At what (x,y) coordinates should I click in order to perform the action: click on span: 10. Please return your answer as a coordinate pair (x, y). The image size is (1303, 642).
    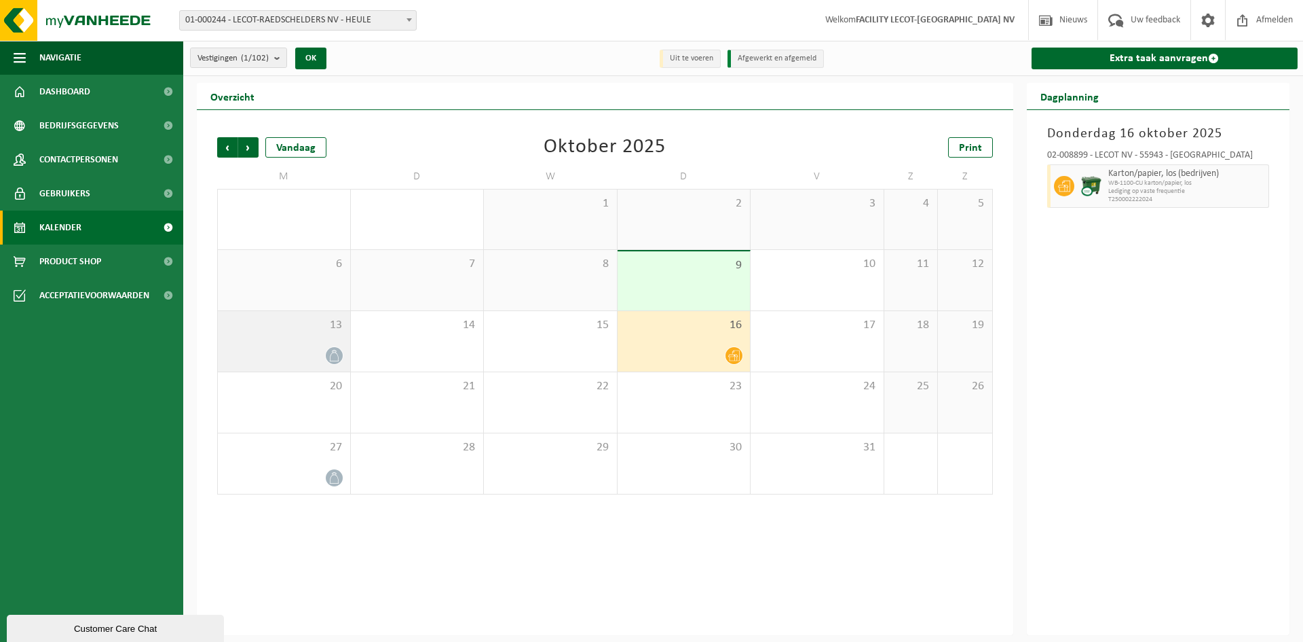
    Looking at the image, I should click on (817, 264).